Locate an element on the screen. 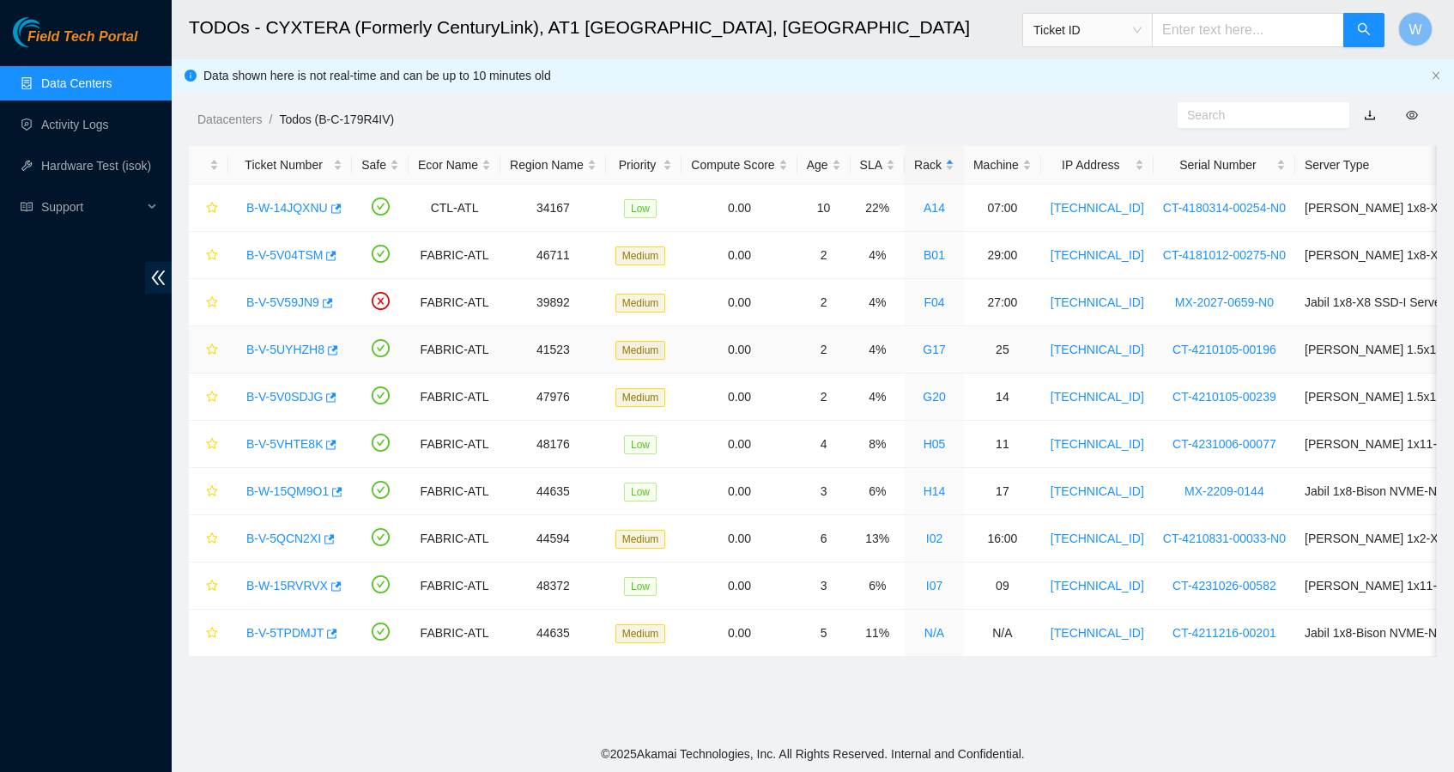  a: CT-4231026-00582 is located at coordinates (1224, 585).